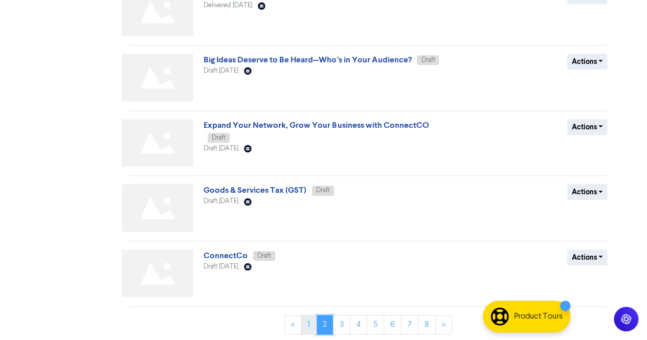 The width and height of the screenshot is (647, 340). Describe the element at coordinates (410, 325) in the screenshot. I see `a: Page 7` at that location.